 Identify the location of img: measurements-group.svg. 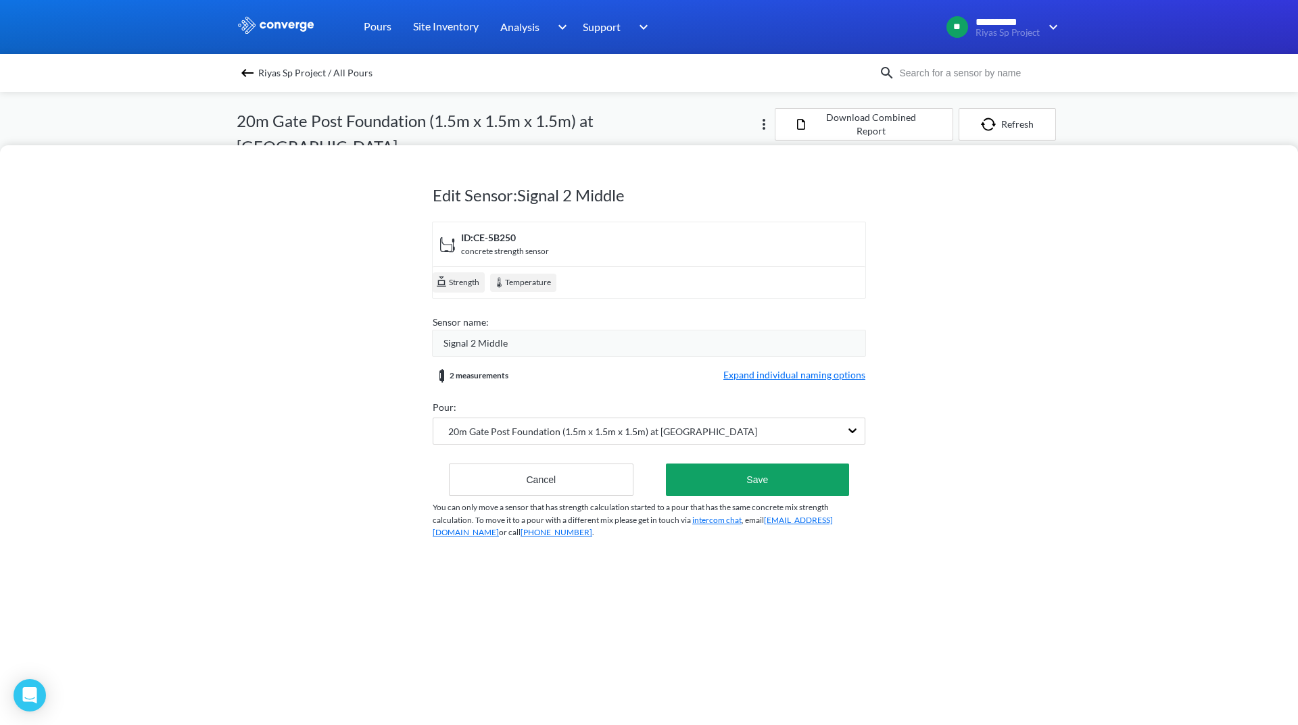
(441, 376).